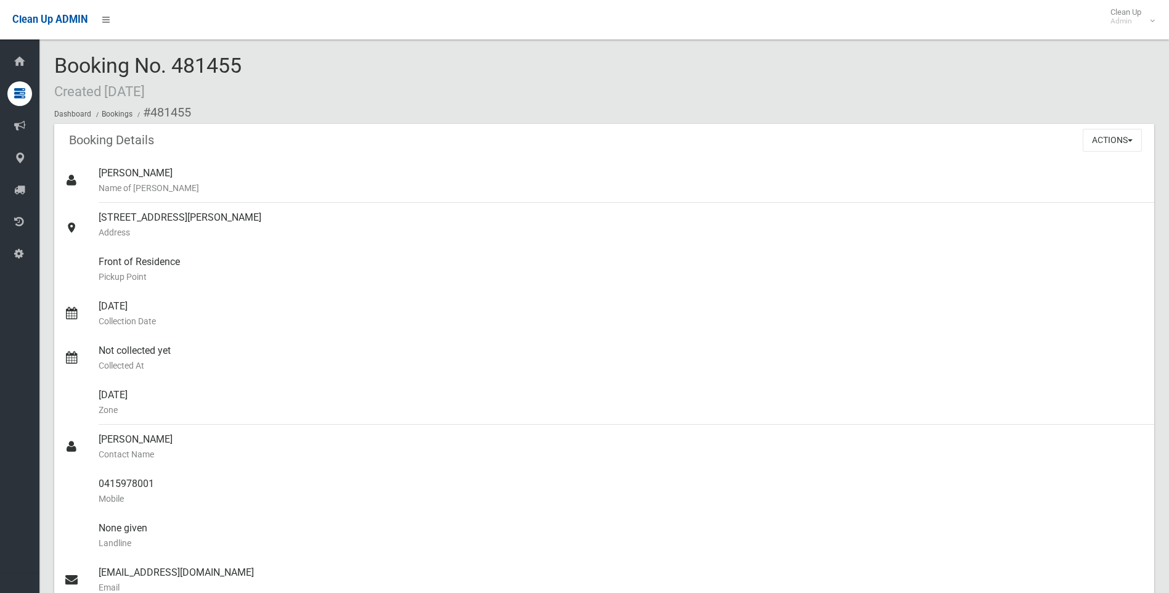 This screenshot has width=1169, height=593. What do you see at coordinates (621, 232) in the screenshot?
I see `small: Address` at bounding box center [621, 232].